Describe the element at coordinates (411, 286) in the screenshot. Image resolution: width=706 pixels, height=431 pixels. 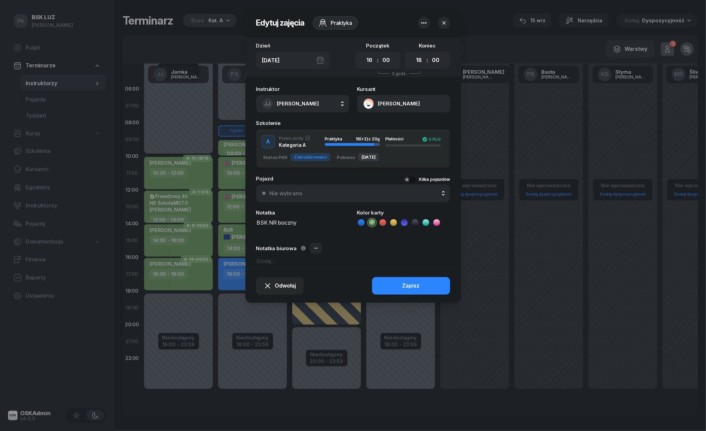
I see `div: Zapisz` at that location.